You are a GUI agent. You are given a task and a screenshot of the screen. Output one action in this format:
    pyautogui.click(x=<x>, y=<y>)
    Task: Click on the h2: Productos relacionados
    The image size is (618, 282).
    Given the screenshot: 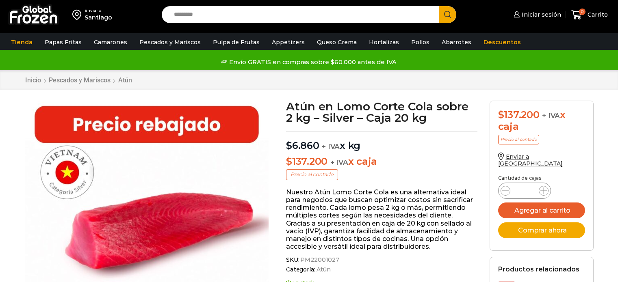 What is the action you would take?
    pyautogui.click(x=538, y=269)
    